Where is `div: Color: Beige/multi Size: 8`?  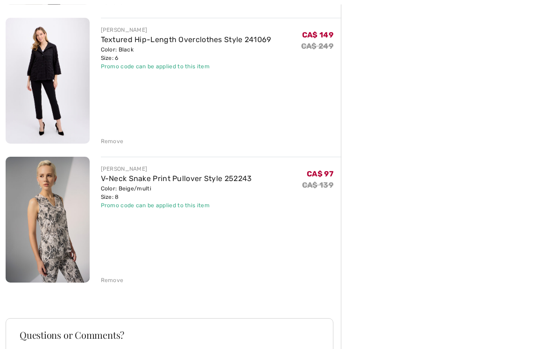
div: Color: Beige/multi Size: 8 is located at coordinates (177, 193).